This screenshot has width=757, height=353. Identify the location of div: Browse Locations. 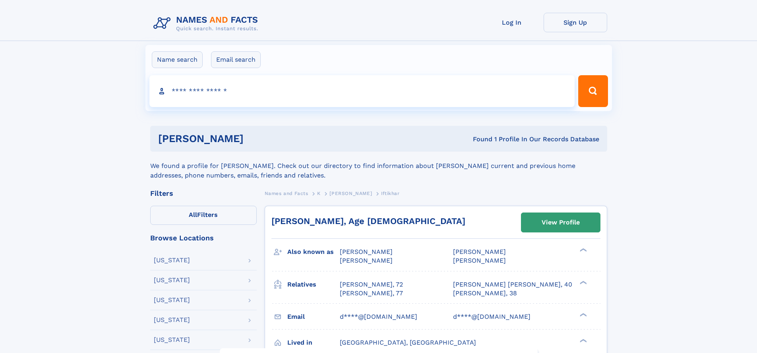
(203, 238).